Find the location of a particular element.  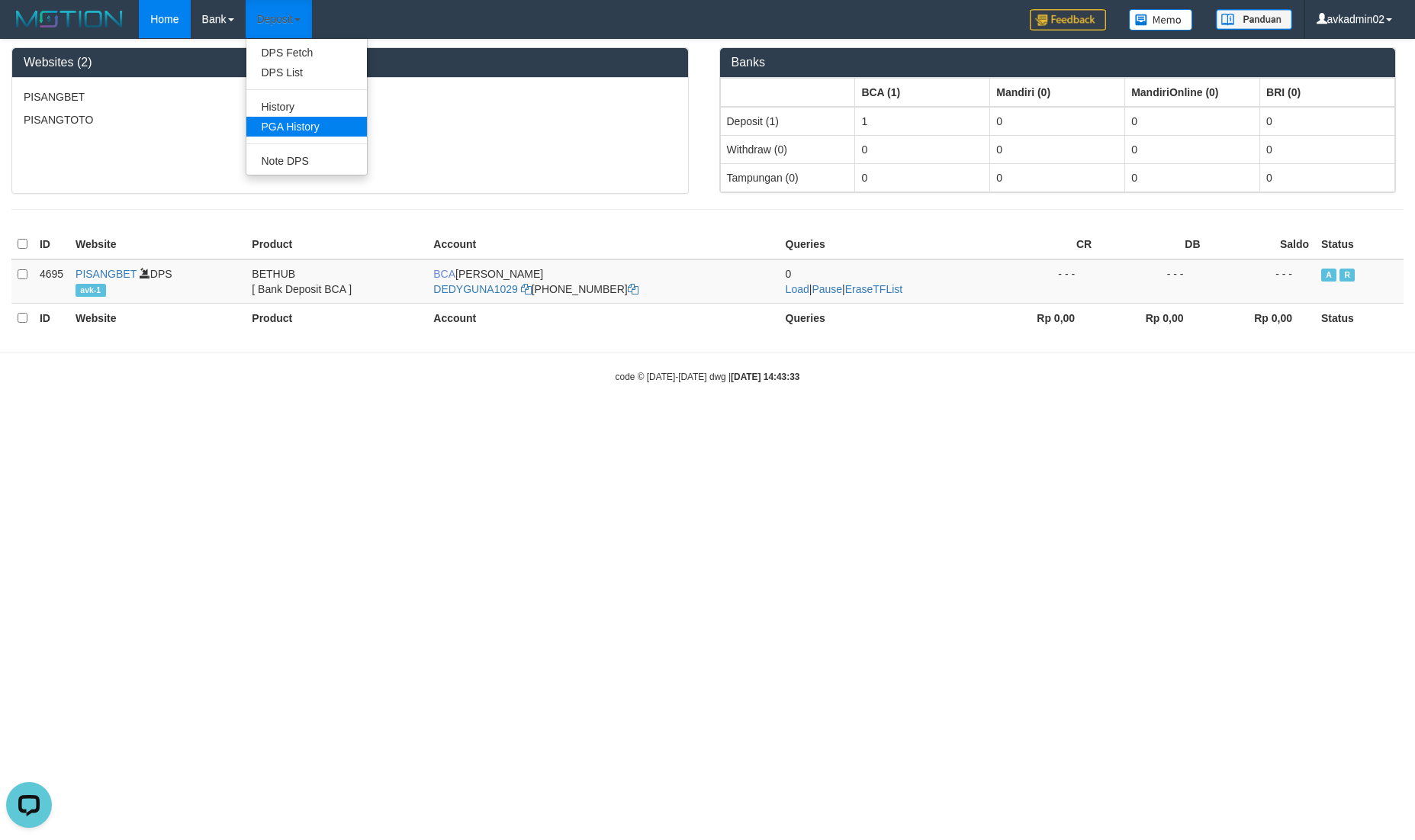

h3: Banks is located at coordinates (1058, 63).